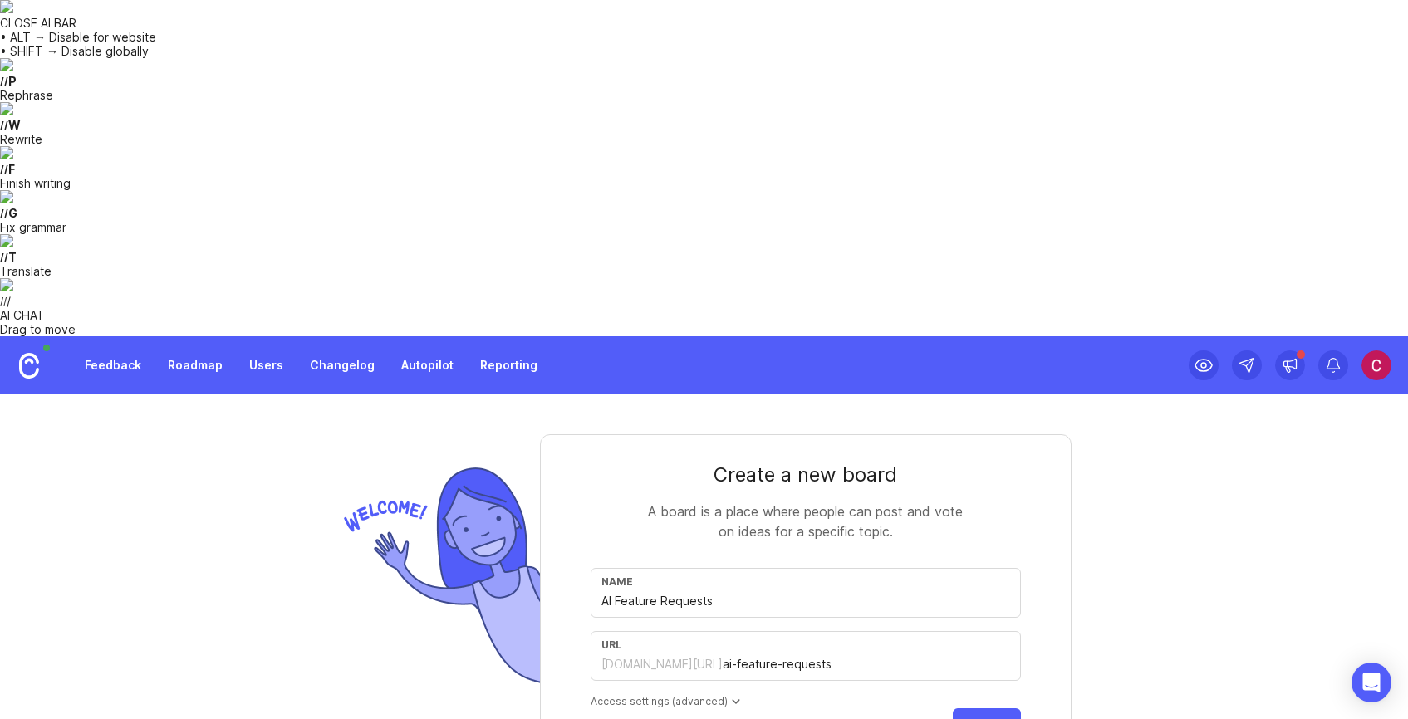 The width and height of the screenshot is (1408, 719). Describe the element at coordinates (806, 644) in the screenshot. I see `div: url` at that location.